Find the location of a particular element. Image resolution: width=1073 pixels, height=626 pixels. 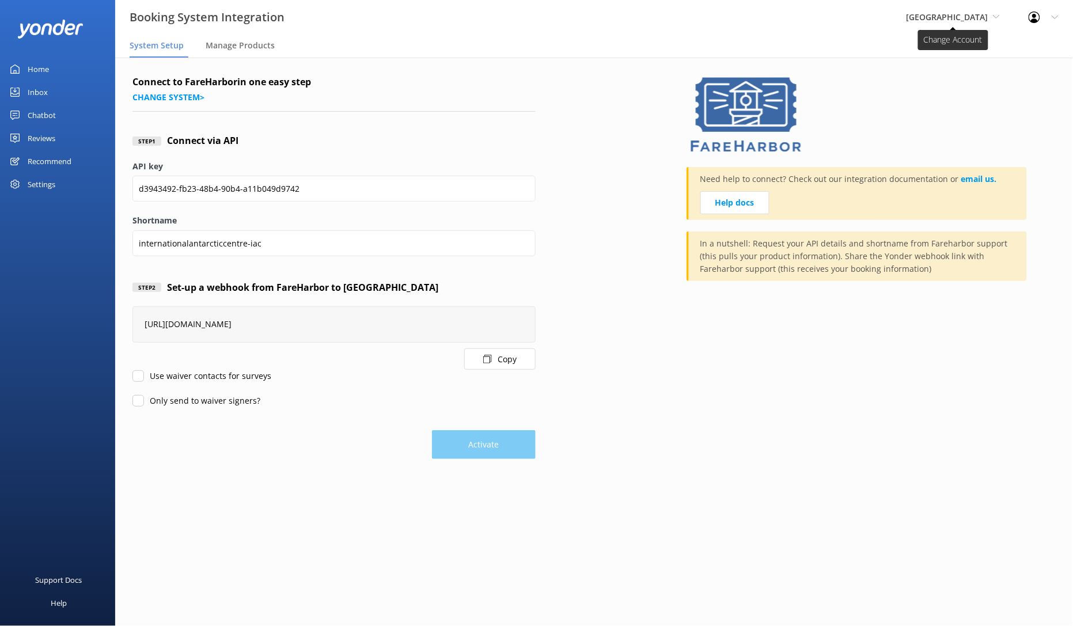

a: email us. is located at coordinates (979, 179).